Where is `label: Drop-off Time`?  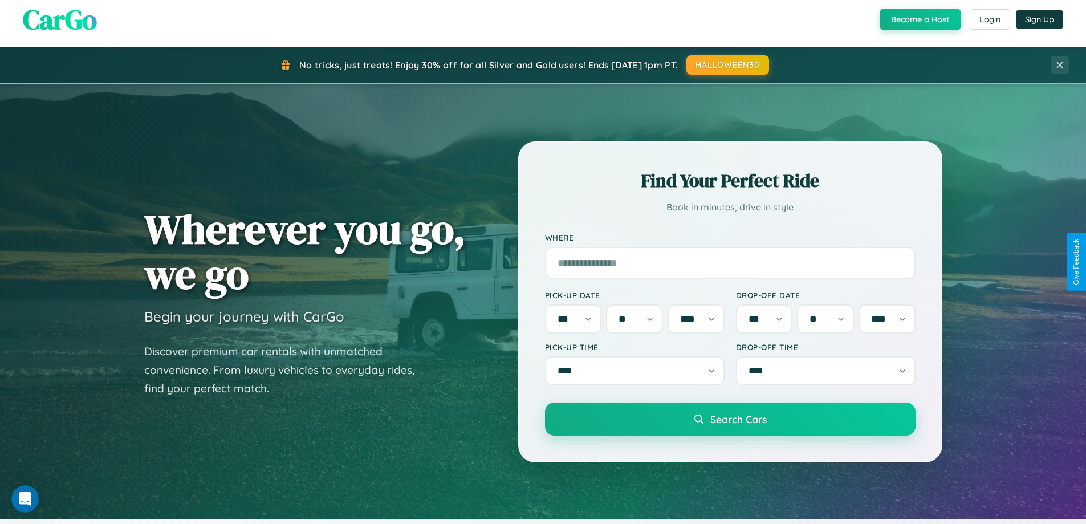
label: Drop-off Time is located at coordinates (825, 347).